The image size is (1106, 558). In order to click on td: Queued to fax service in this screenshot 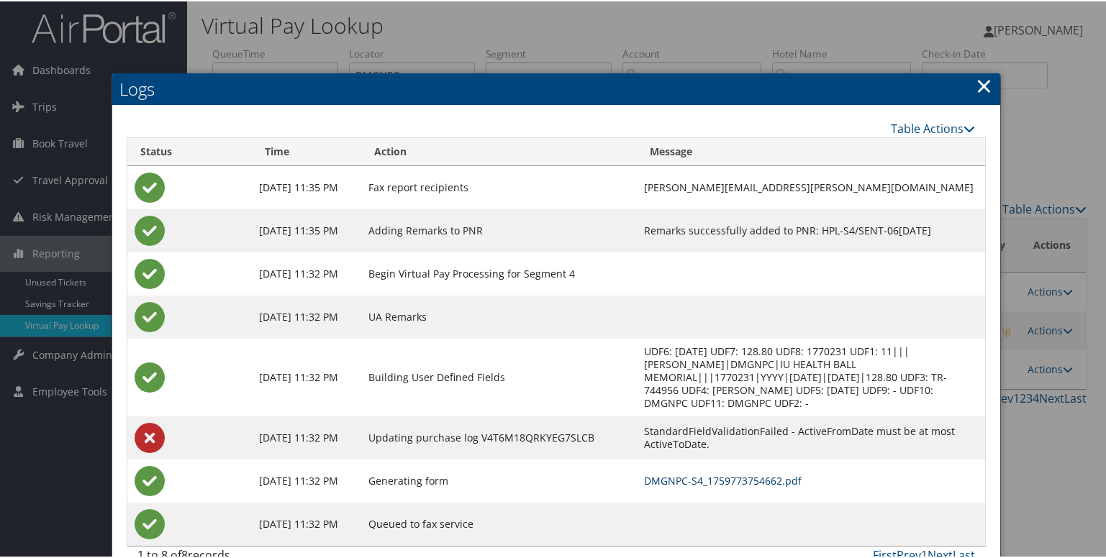, I will do `click(499, 523)`.